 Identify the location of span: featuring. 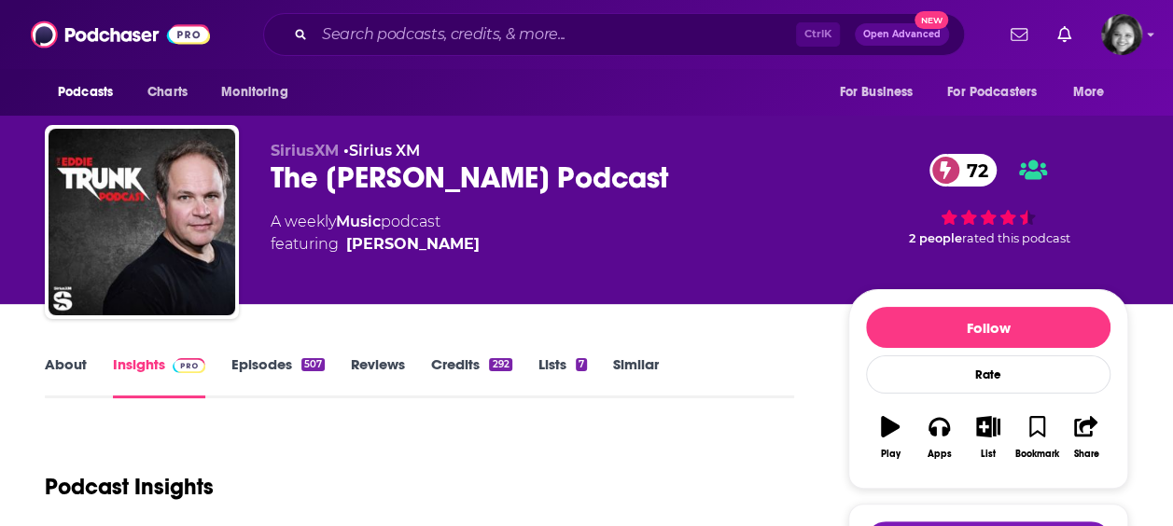
(375, 245).